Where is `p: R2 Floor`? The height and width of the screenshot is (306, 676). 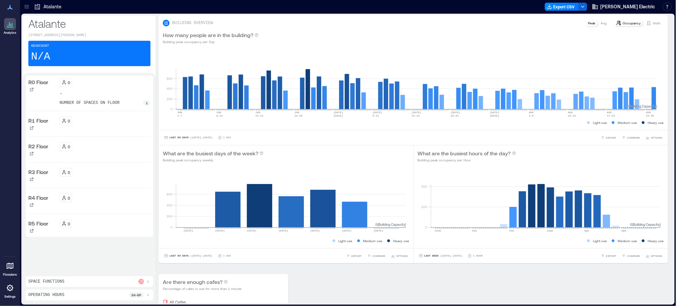
p: R2 Floor is located at coordinates (38, 146).